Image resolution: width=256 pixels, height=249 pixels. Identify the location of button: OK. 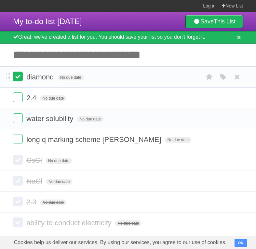
(241, 243).